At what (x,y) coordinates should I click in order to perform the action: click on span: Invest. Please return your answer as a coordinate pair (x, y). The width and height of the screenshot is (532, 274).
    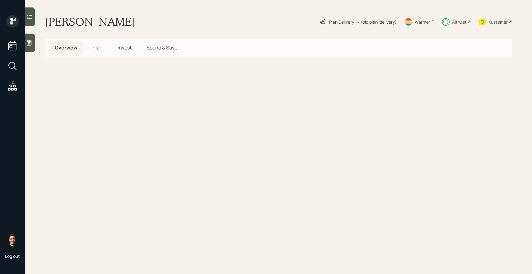
    Looking at the image, I should click on (125, 48).